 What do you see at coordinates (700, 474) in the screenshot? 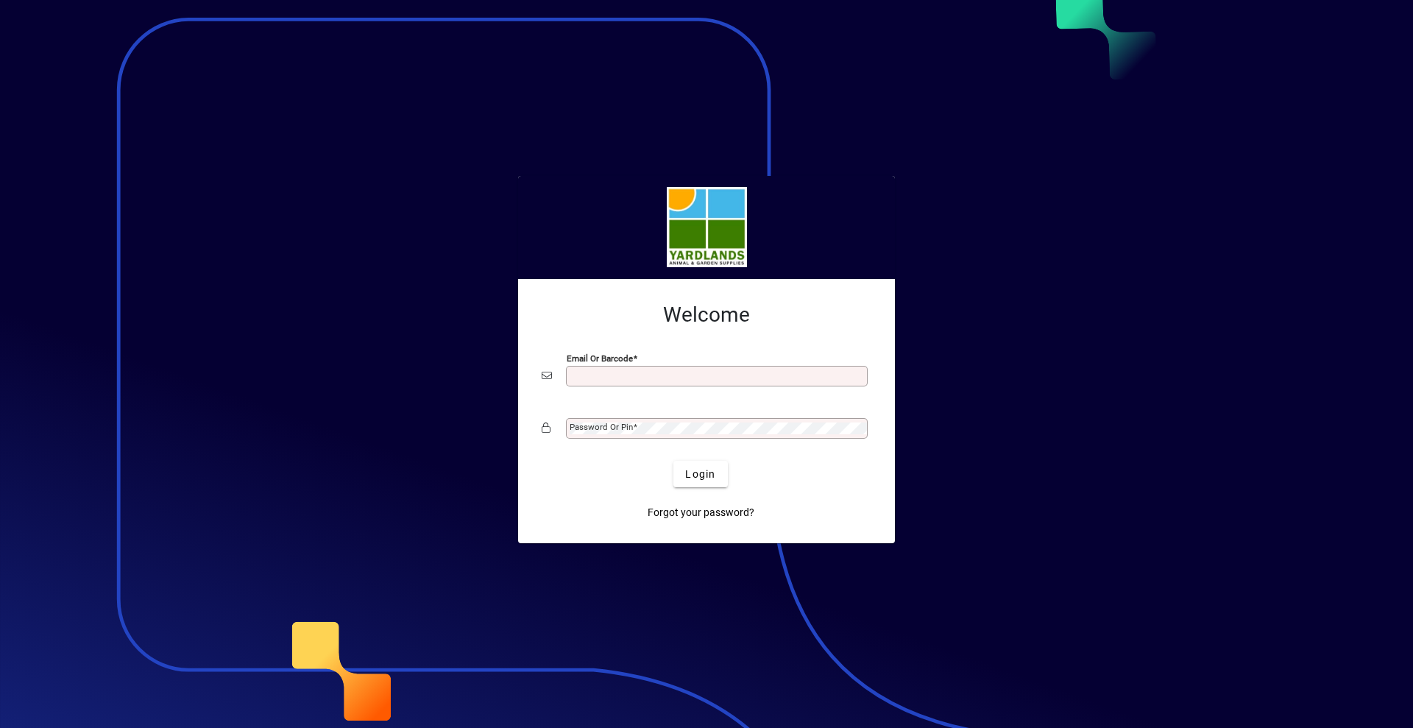
I see `button: Login` at bounding box center [700, 474].